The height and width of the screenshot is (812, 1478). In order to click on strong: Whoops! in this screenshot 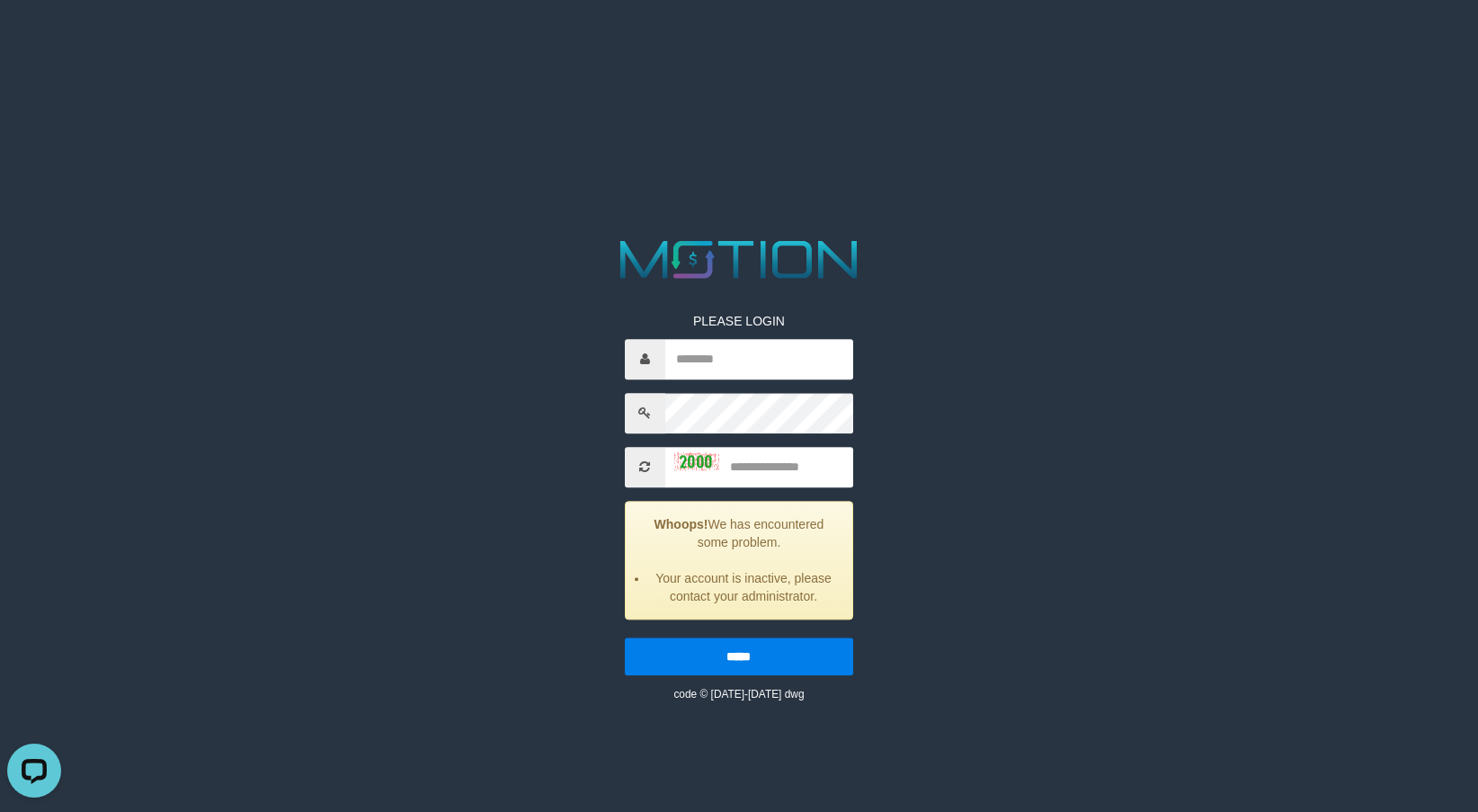, I will do `click(681, 524)`.